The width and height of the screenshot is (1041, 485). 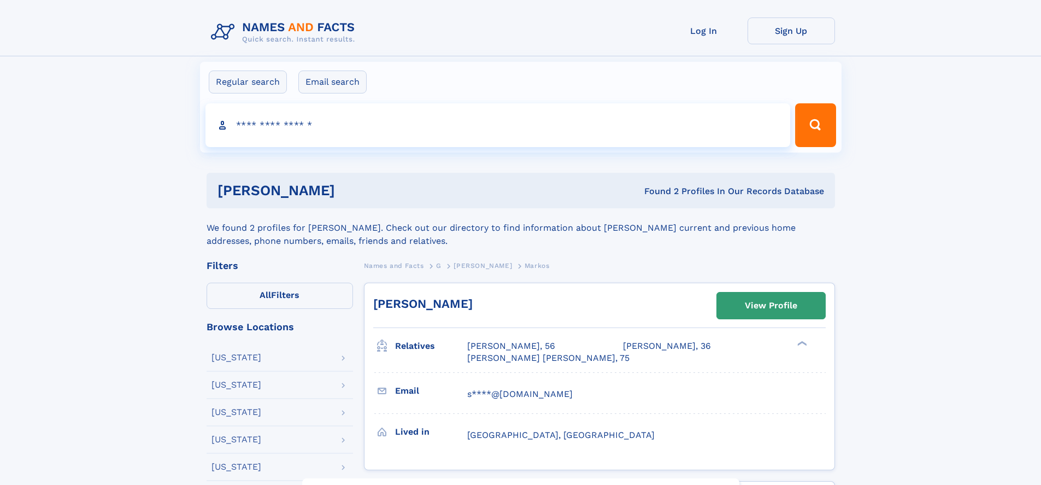 What do you see at coordinates (248, 82) in the screenshot?
I see `label: Regular search` at bounding box center [248, 82].